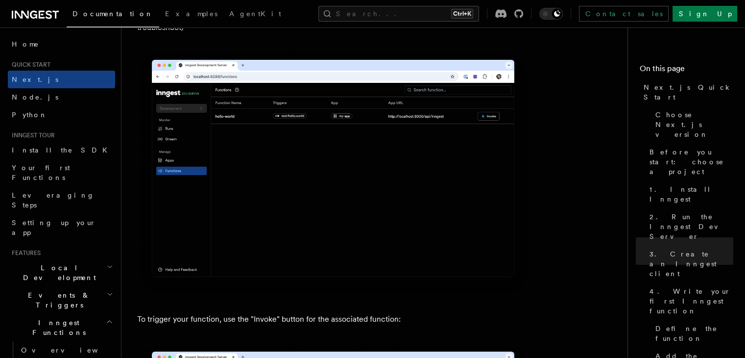  I want to click on span: Inngest tour, so click(31, 135).